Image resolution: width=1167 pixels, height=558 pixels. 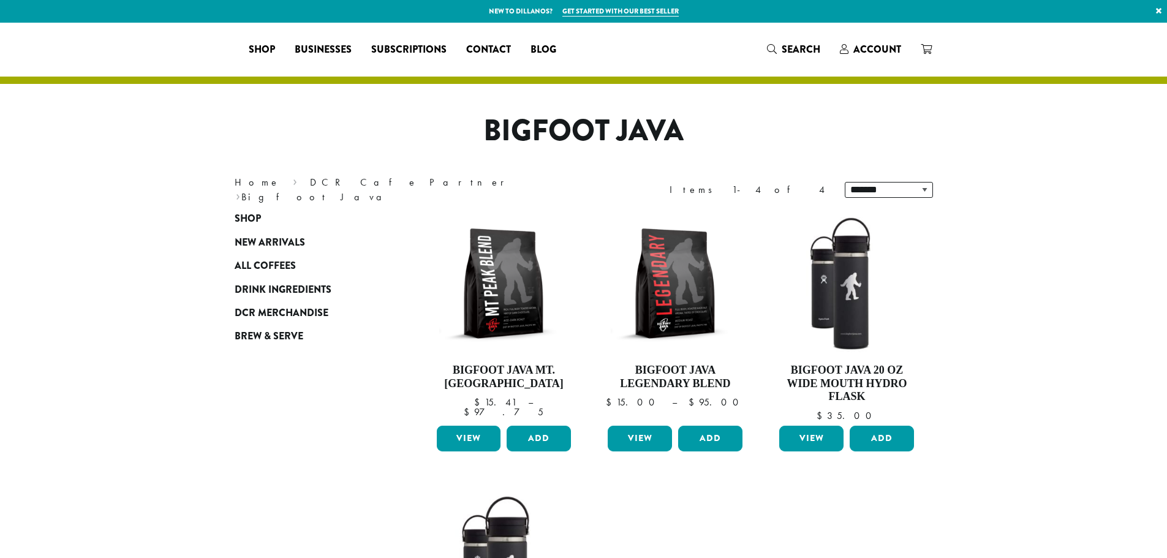 I want to click on a: Search, so click(x=793, y=49).